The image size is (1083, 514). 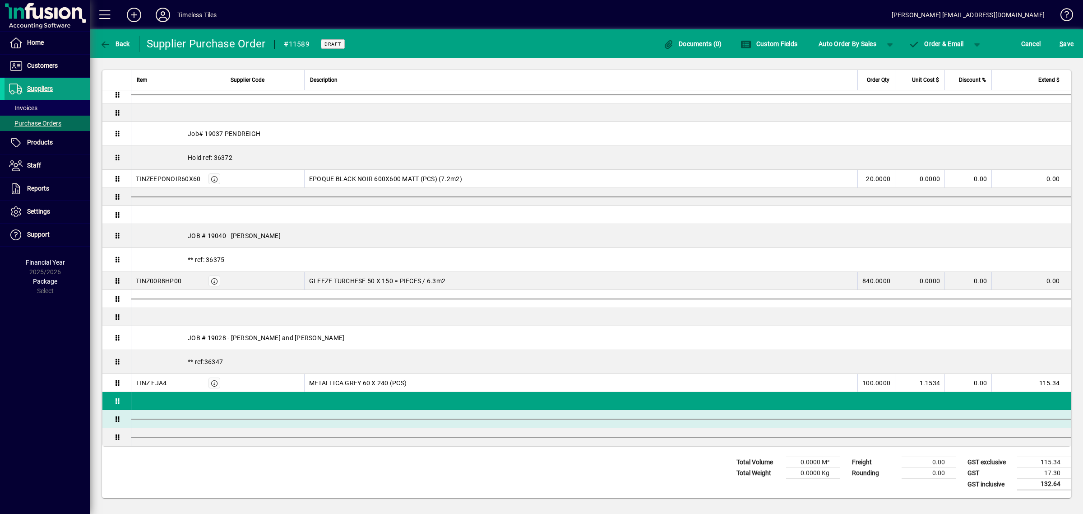 What do you see at coordinates (38, 211) in the screenshot?
I see `span: Settings` at bounding box center [38, 211].